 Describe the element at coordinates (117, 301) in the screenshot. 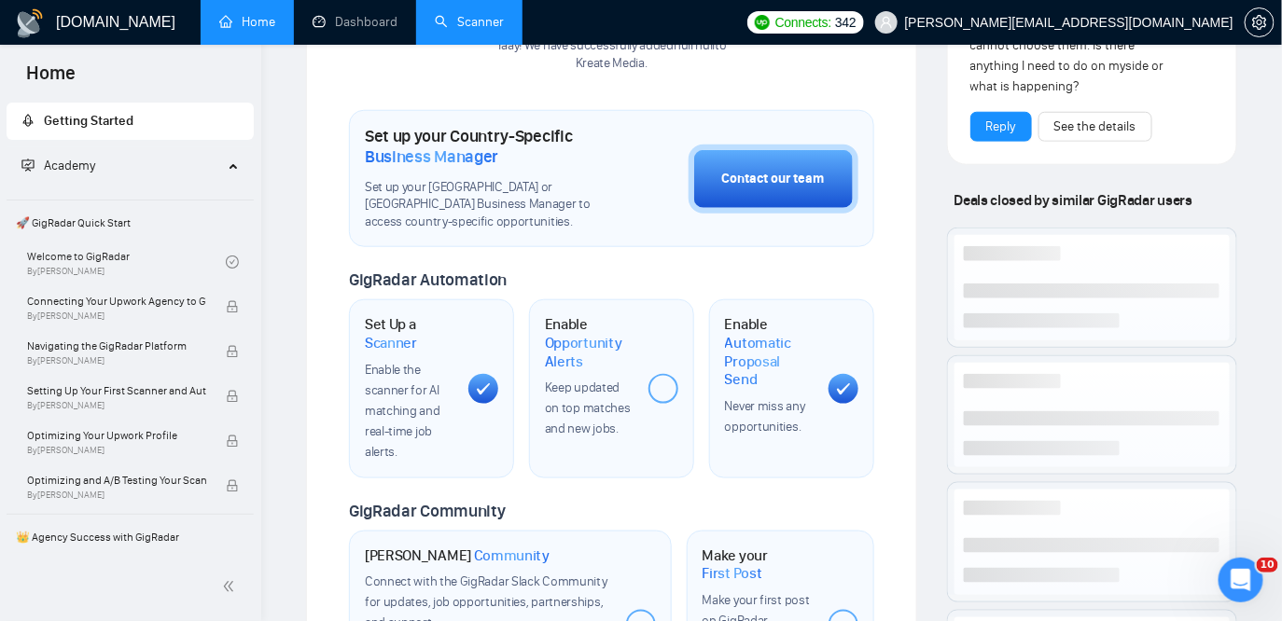

I see `span: Connecting Your Upwork Agency to GigRadar` at that location.